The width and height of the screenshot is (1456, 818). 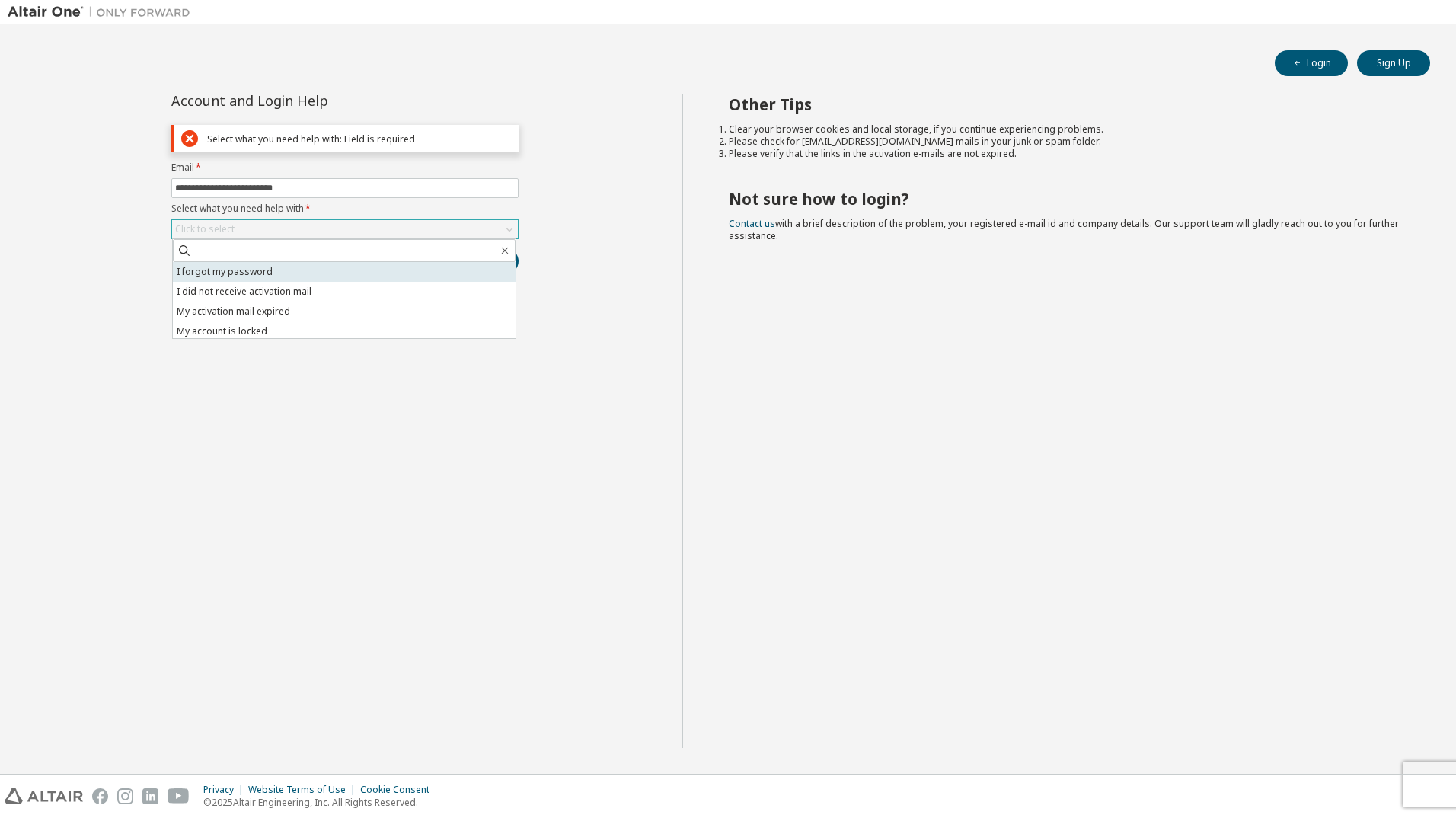 What do you see at coordinates (304, 790) in the screenshot?
I see `div: Website Terms of Use` at bounding box center [304, 790].